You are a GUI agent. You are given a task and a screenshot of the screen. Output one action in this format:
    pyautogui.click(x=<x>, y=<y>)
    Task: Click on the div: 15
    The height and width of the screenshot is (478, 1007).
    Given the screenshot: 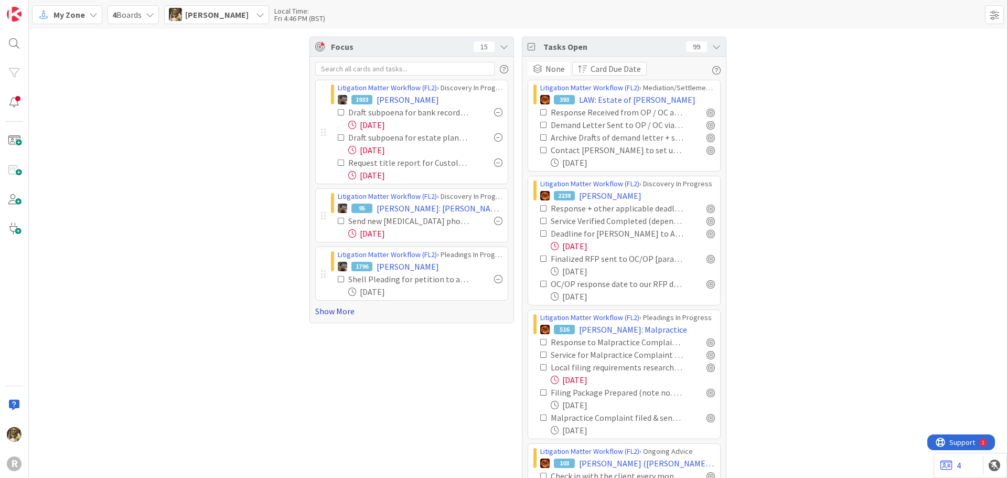 What is the action you would take?
    pyautogui.click(x=484, y=47)
    